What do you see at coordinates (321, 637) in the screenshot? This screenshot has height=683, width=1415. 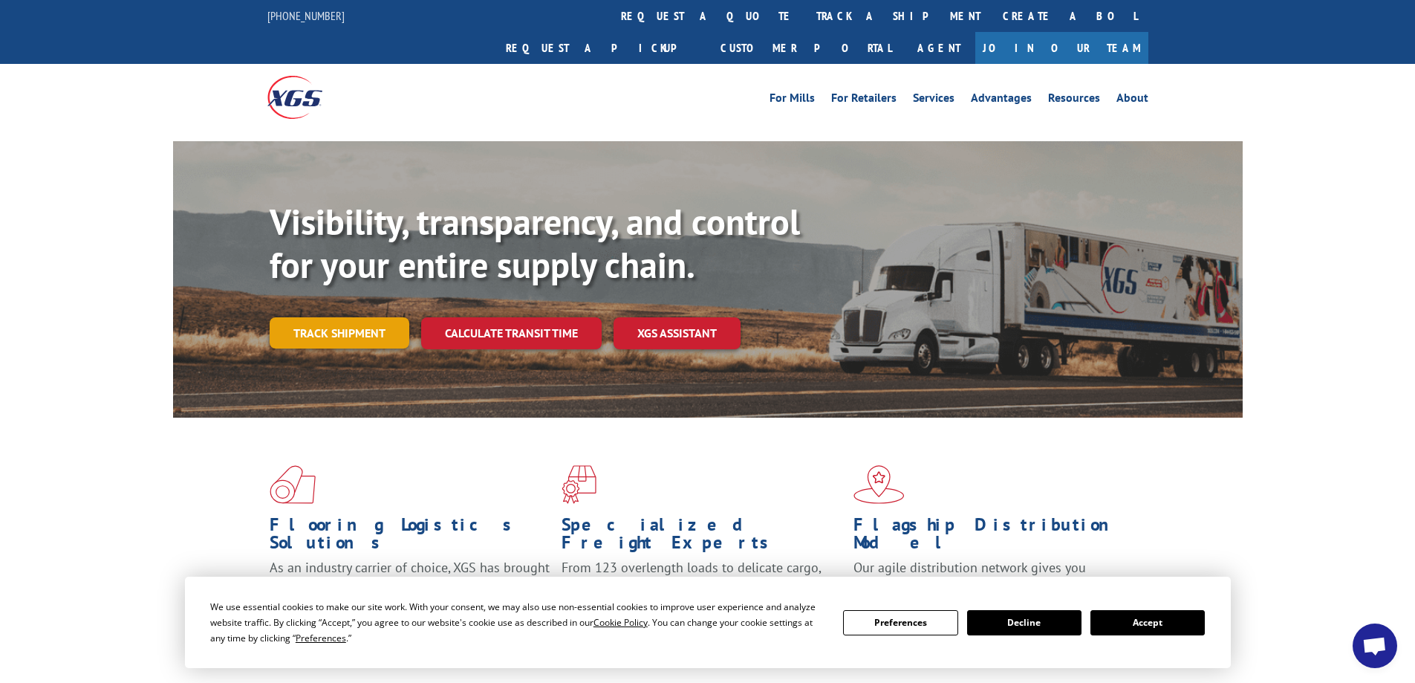 I see `span: Preferences` at bounding box center [321, 637].